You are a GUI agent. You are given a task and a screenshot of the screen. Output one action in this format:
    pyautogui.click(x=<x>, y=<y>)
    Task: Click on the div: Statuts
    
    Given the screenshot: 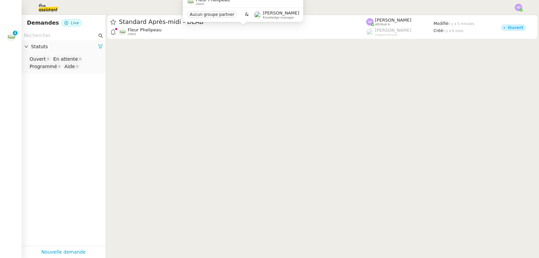 What is the action you would take?
    pyautogui.click(x=63, y=46)
    